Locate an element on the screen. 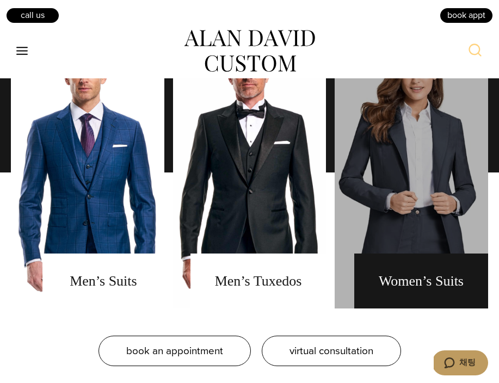  a: virtual consultation is located at coordinates (331, 351).